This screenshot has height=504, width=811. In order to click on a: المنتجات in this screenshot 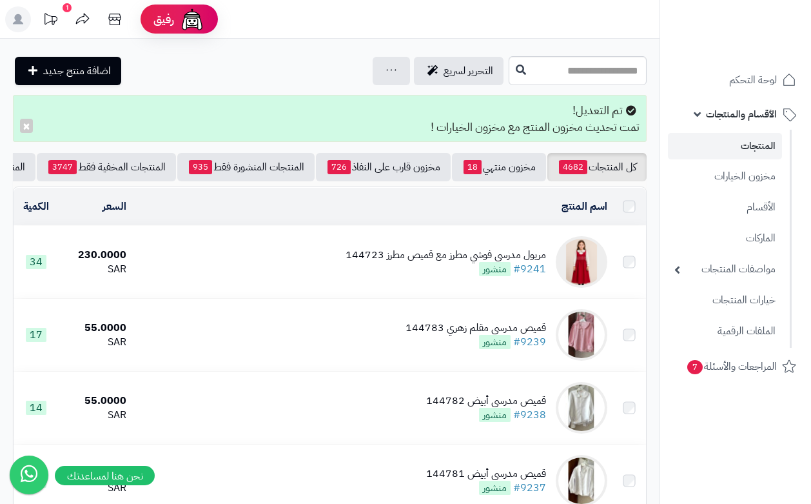, I will do `click(725, 146)`.